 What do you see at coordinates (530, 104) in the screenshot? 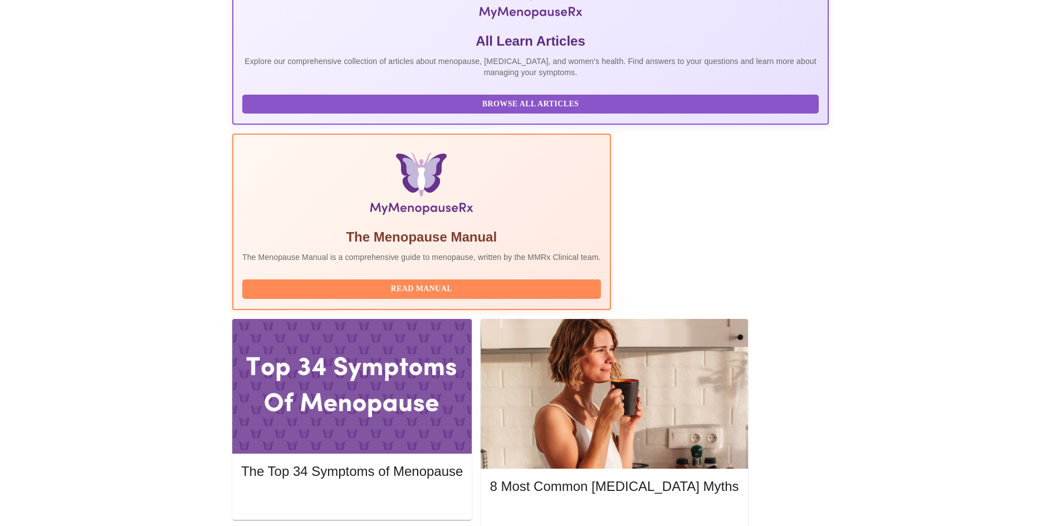
I see `button: Browse All Articles` at bounding box center [530, 104].